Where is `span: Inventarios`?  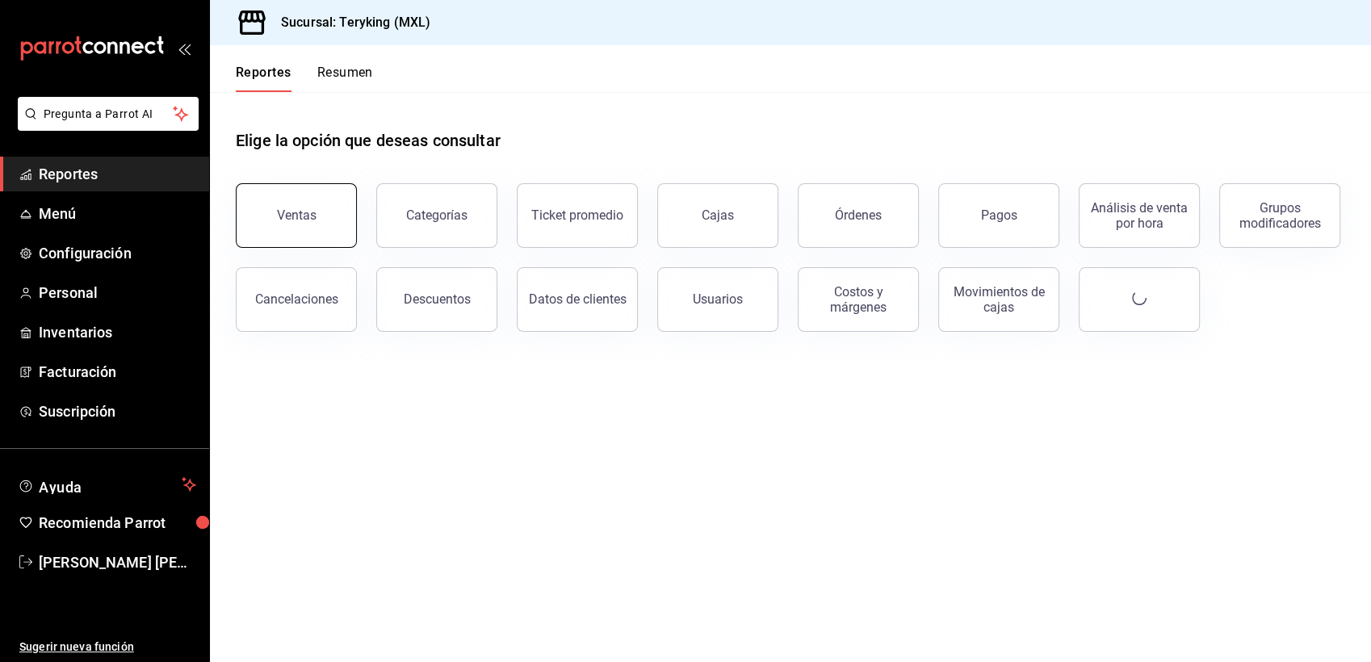
span: Inventarios is located at coordinates (117, 332).